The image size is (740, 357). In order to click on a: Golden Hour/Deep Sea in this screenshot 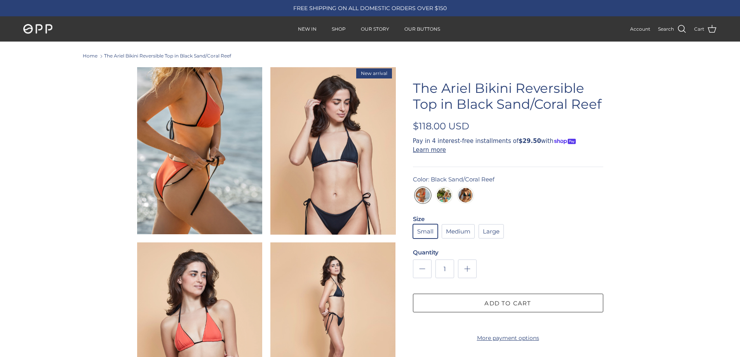, I will do `click(465, 195)`.